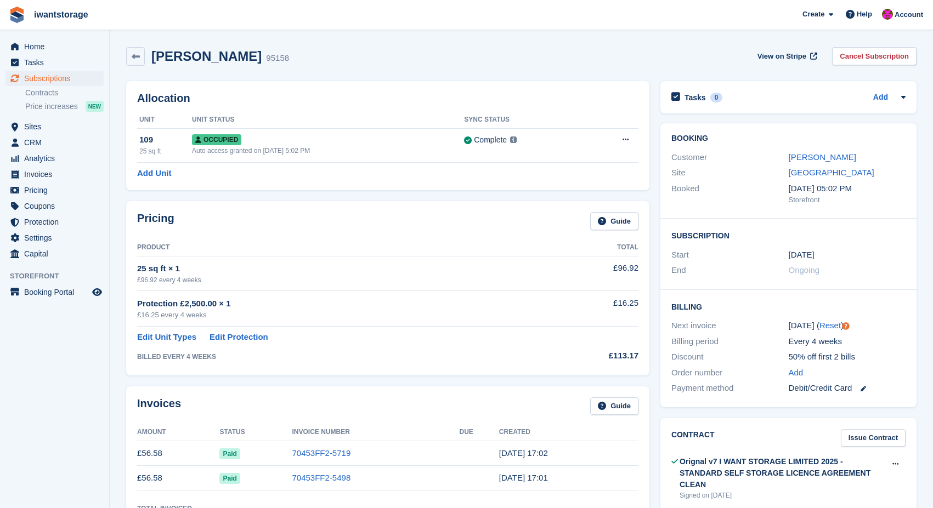 The image size is (933, 508). I want to click on a: Cancel Subscription, so click(874, 56).